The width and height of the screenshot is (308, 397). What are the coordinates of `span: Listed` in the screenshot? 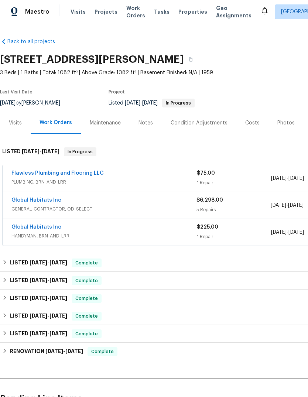 It's located at (151, 103).